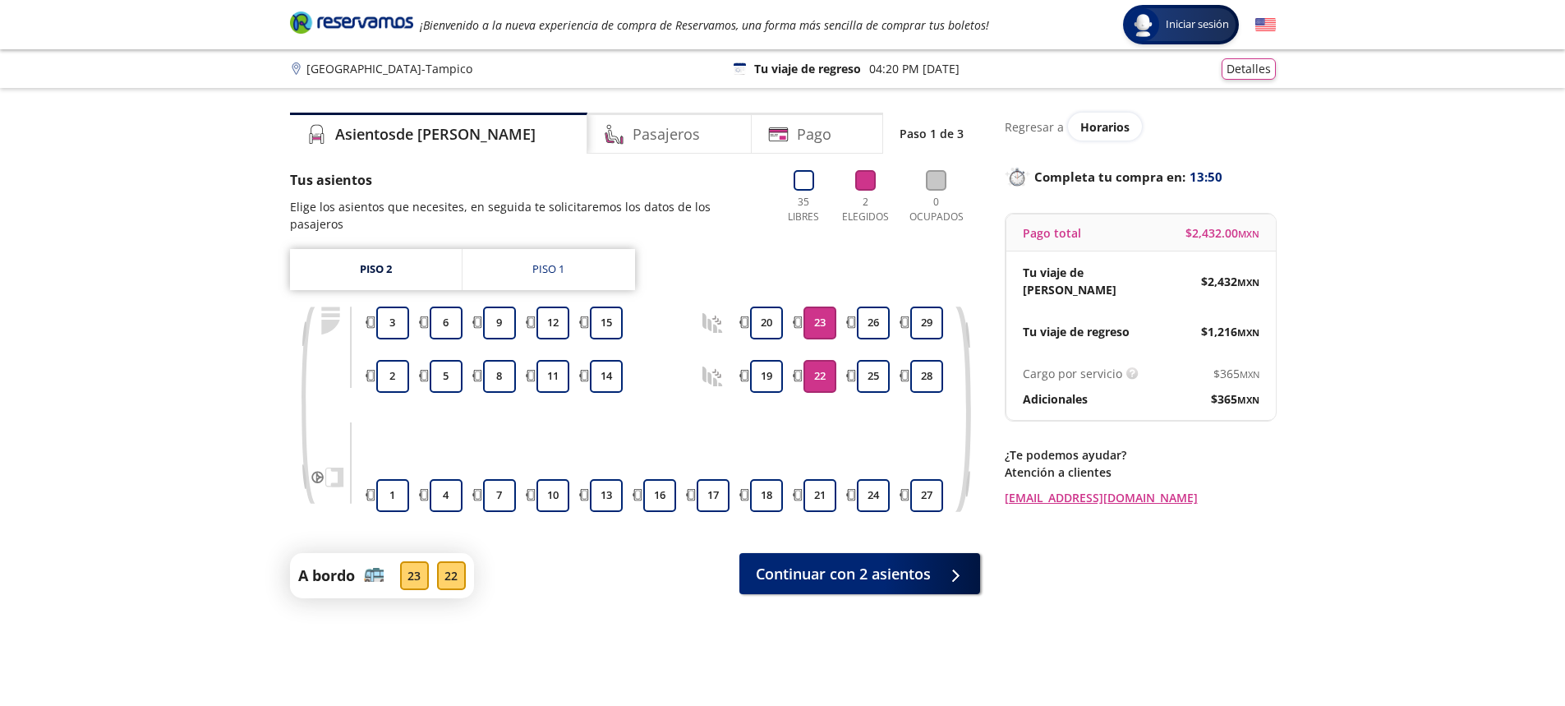  What do you see at coordinates (446, 323) in the screenshot?
I see `button: 6` at bounding box center [446, 323].